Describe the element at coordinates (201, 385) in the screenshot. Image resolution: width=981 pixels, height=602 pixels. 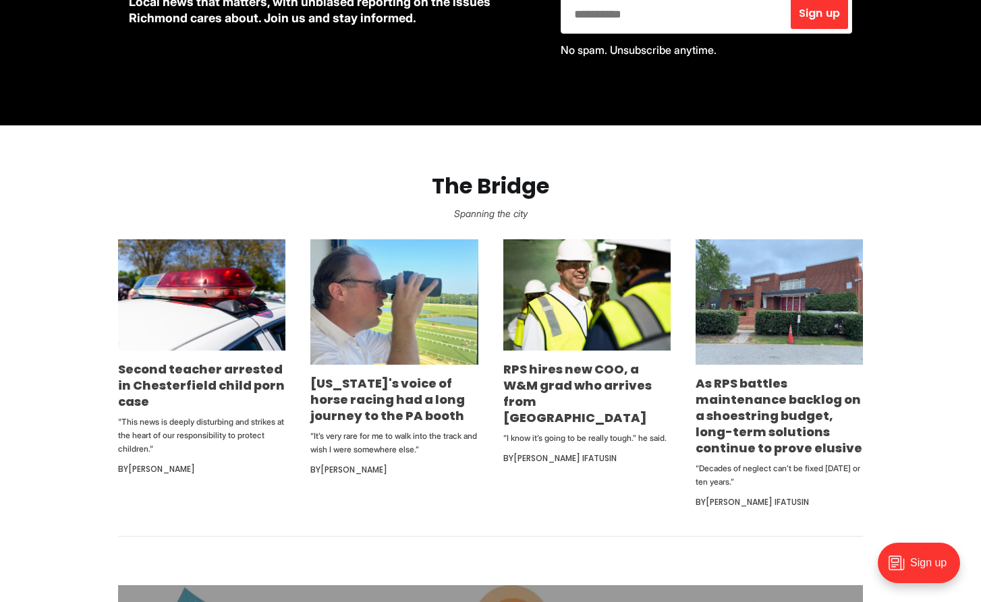
I see `a: Second teacher arrested in Chesterfield child porn case` at that location.